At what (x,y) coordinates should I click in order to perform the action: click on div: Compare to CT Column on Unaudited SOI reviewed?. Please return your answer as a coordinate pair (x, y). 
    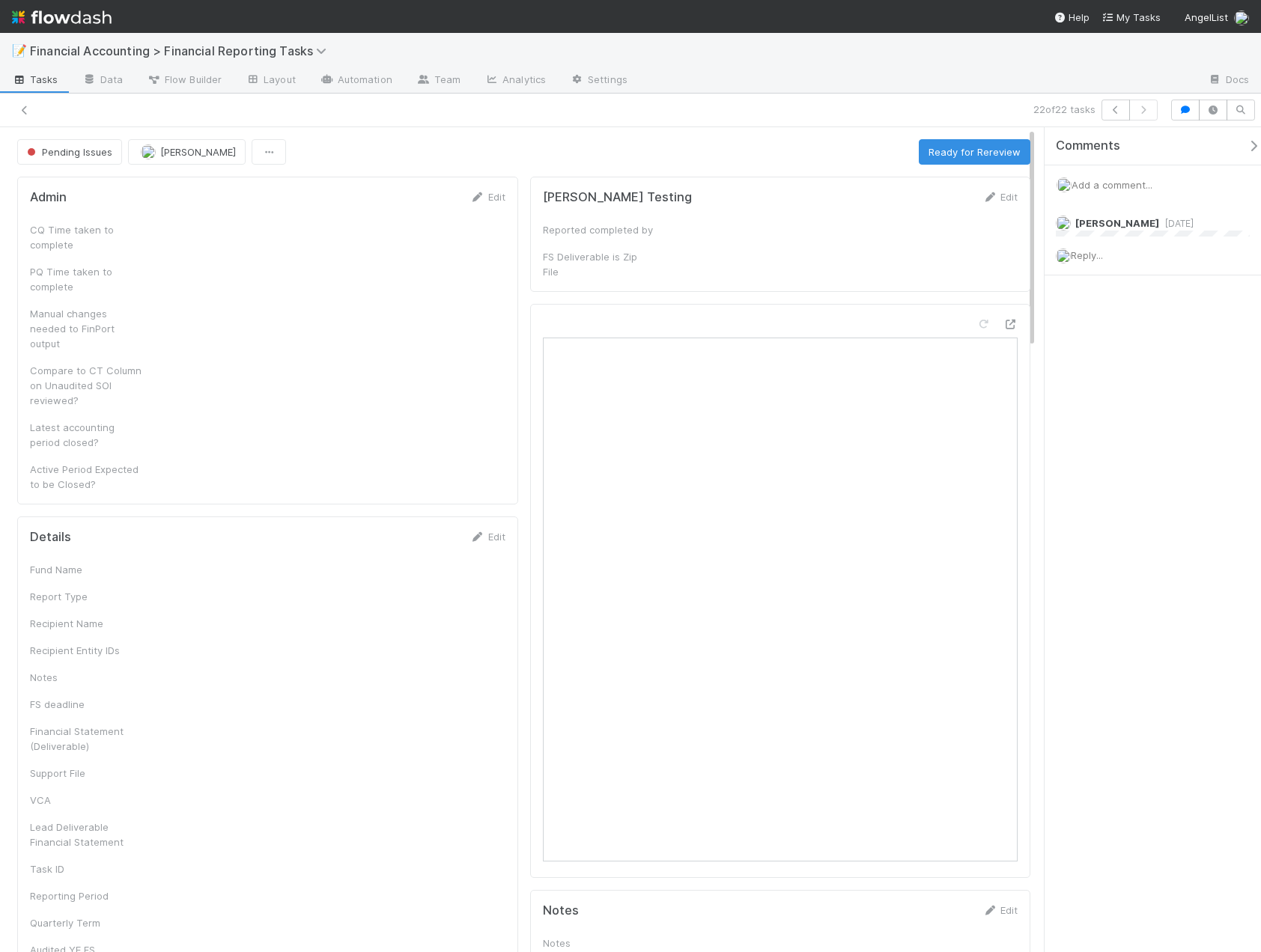
    Looking at the image, I should click on (86, 385).